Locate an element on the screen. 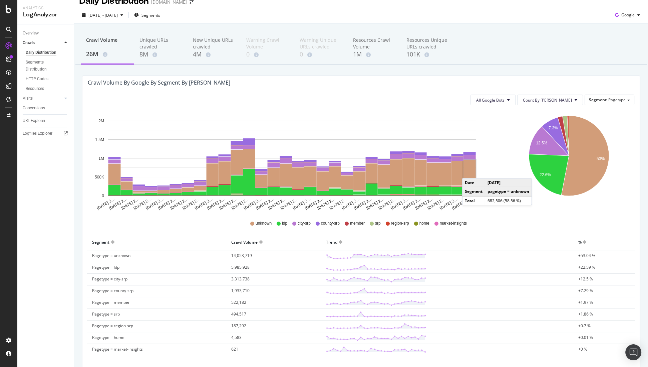 The image size is (648, 367). span: 4,583 is located at coordinates (236, 337).